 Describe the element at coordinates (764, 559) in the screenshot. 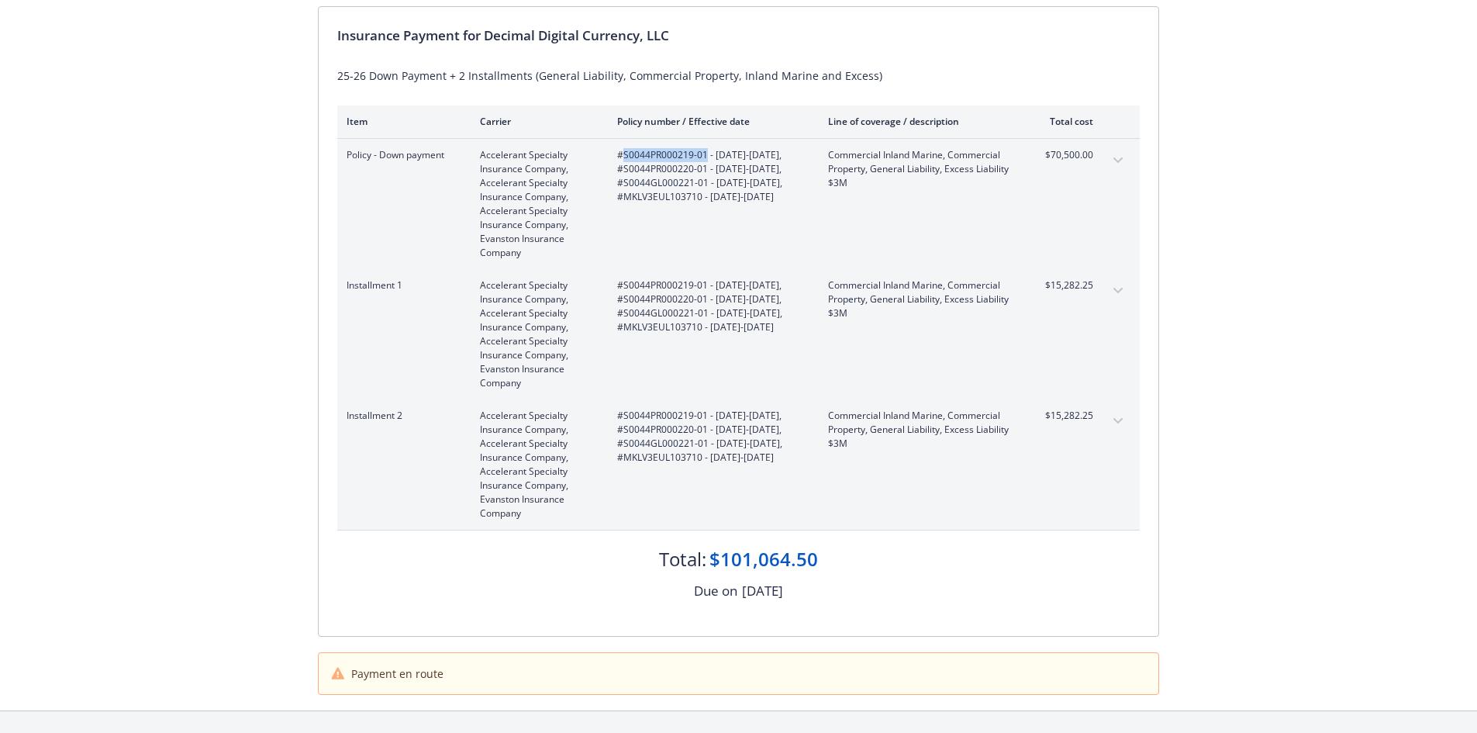

I see `div: $101,064.50` at that location.